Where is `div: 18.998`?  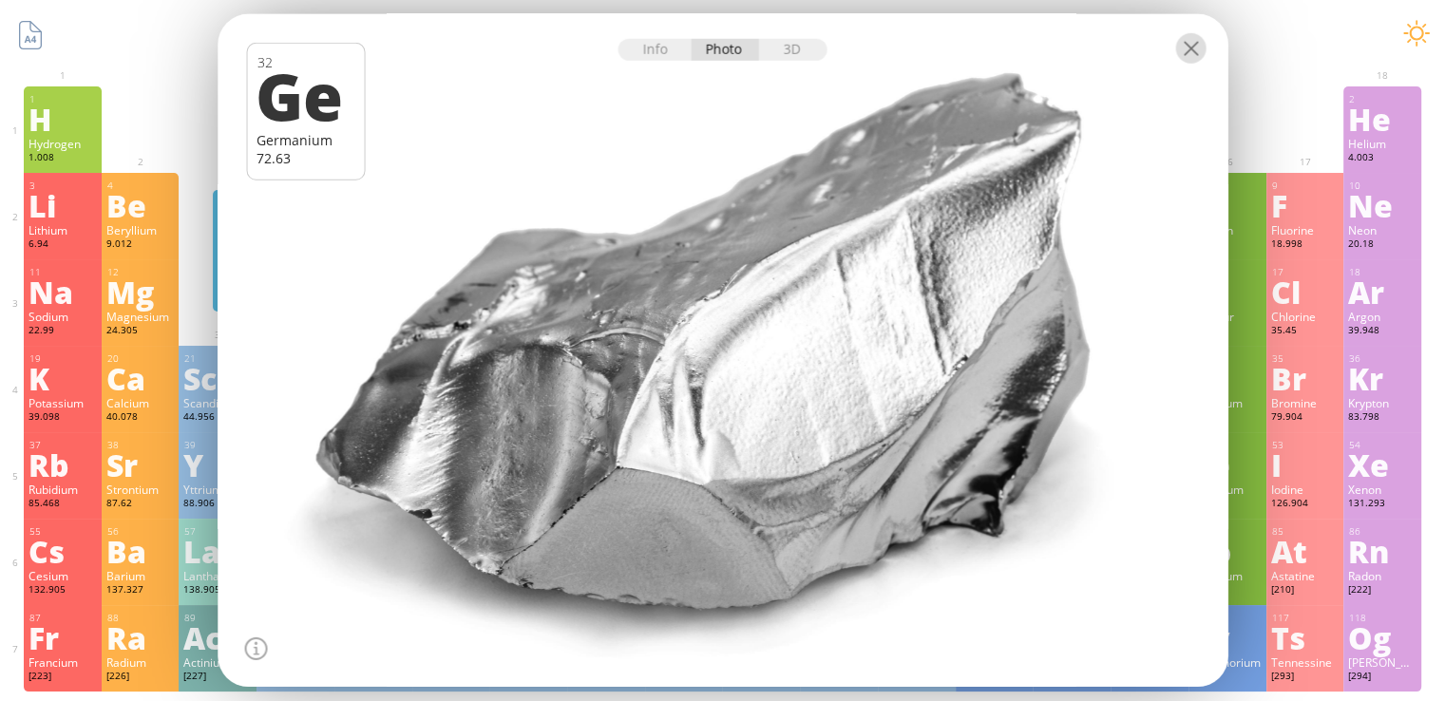 div: 18.998 is located at coordinates (1305, 245).